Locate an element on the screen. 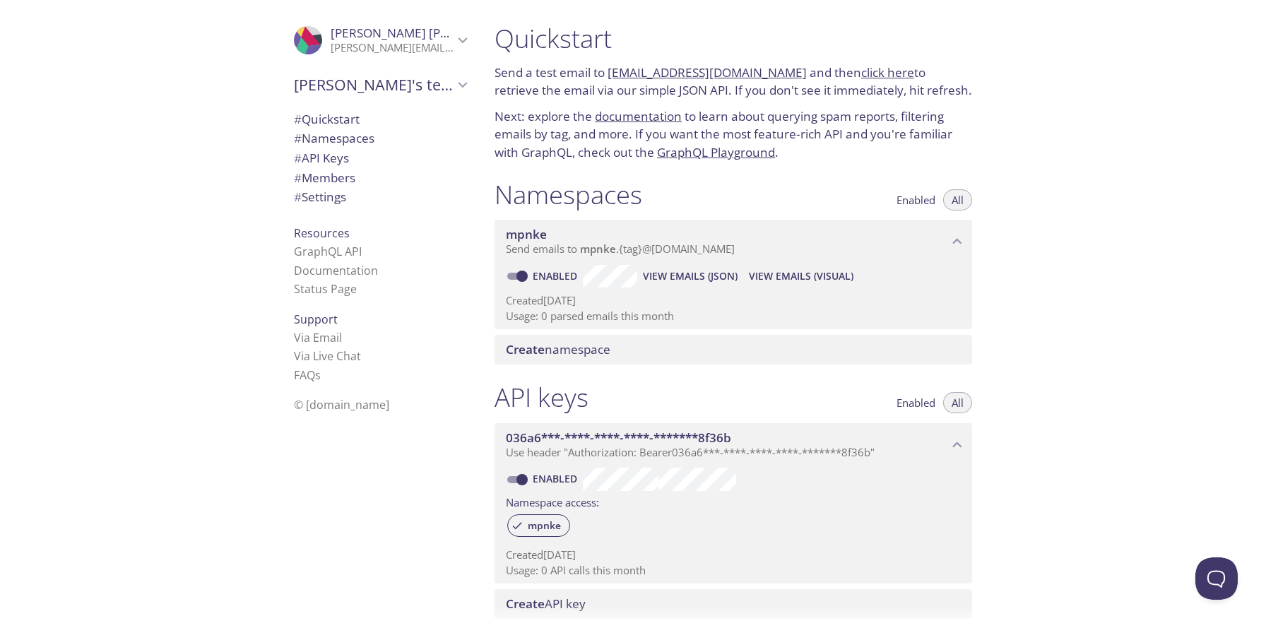  span: View Emails (JSON) is located at coordinates (690, 276).